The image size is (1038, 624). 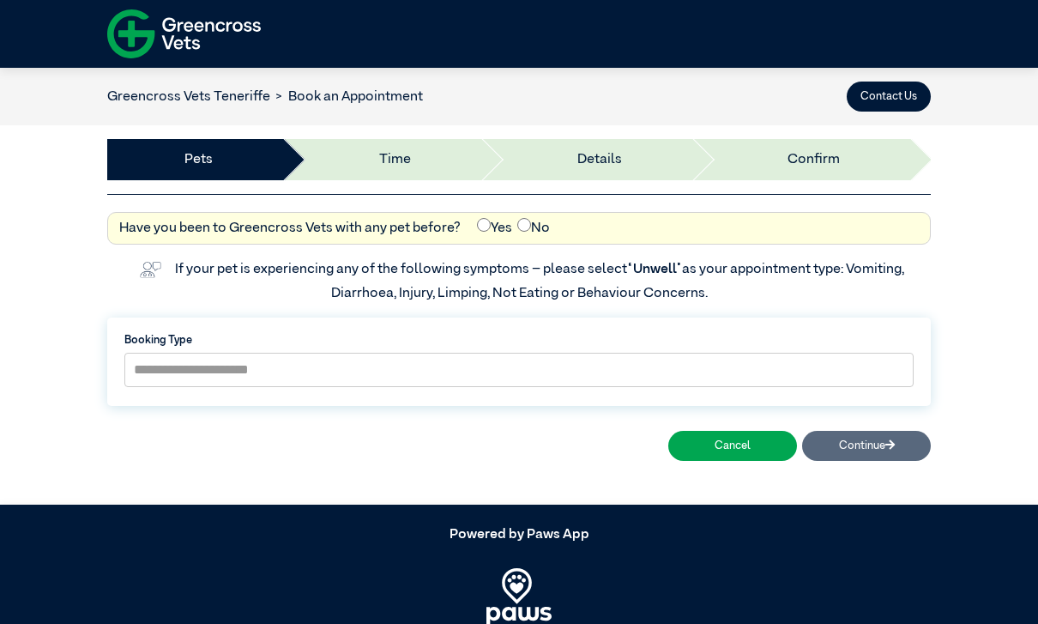 I want to click on h5: Powered by Paws App, so click(x=519, y=535).